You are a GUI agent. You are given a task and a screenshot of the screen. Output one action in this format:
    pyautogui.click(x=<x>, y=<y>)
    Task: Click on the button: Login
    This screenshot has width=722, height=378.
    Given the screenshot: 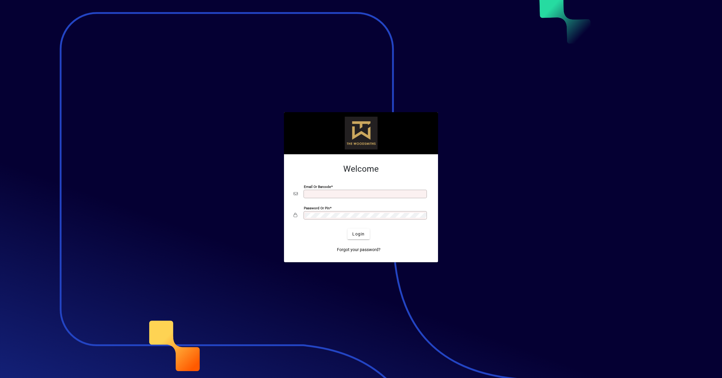 What is the action you would take?
    pyautogui.click(x=358, y=234)
    